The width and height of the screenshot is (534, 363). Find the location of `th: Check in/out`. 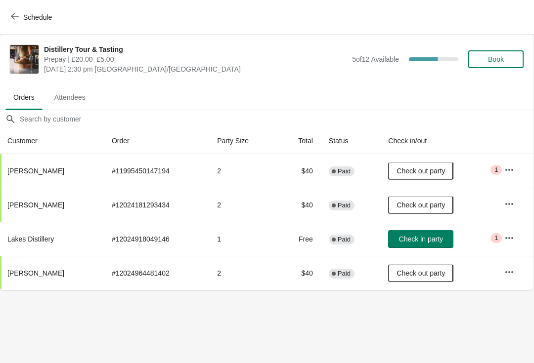

th: Check in/out is located at coordinates (438, 141).